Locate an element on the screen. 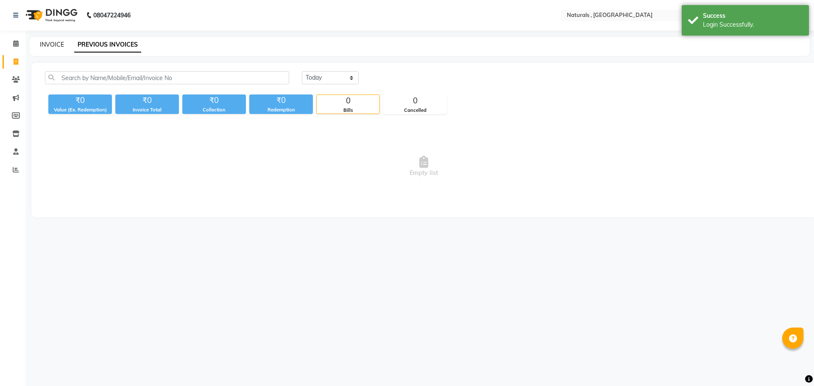 This screenshot has height=386, width=814. div: Cancelled is located at coordinates (415, 110).